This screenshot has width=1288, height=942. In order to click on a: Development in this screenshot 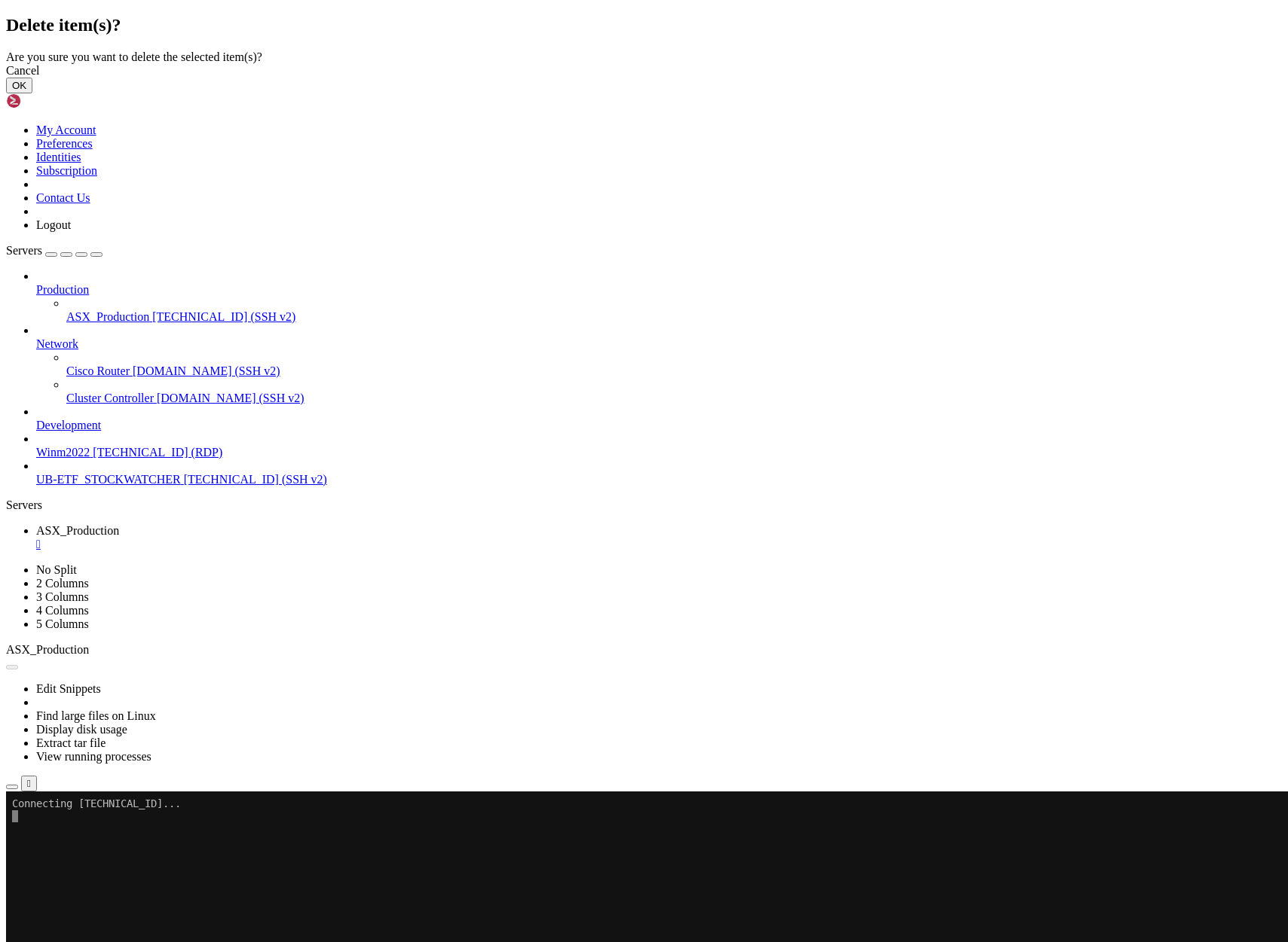, I will do `click(659, 425)`.